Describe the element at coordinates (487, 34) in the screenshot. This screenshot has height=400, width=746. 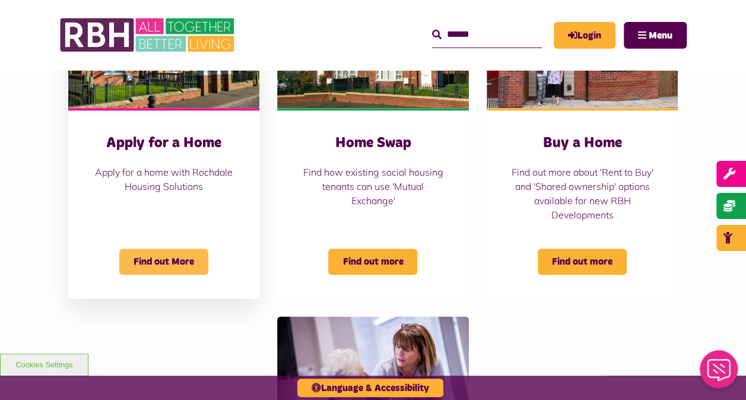
I see `input: Search` at that location.